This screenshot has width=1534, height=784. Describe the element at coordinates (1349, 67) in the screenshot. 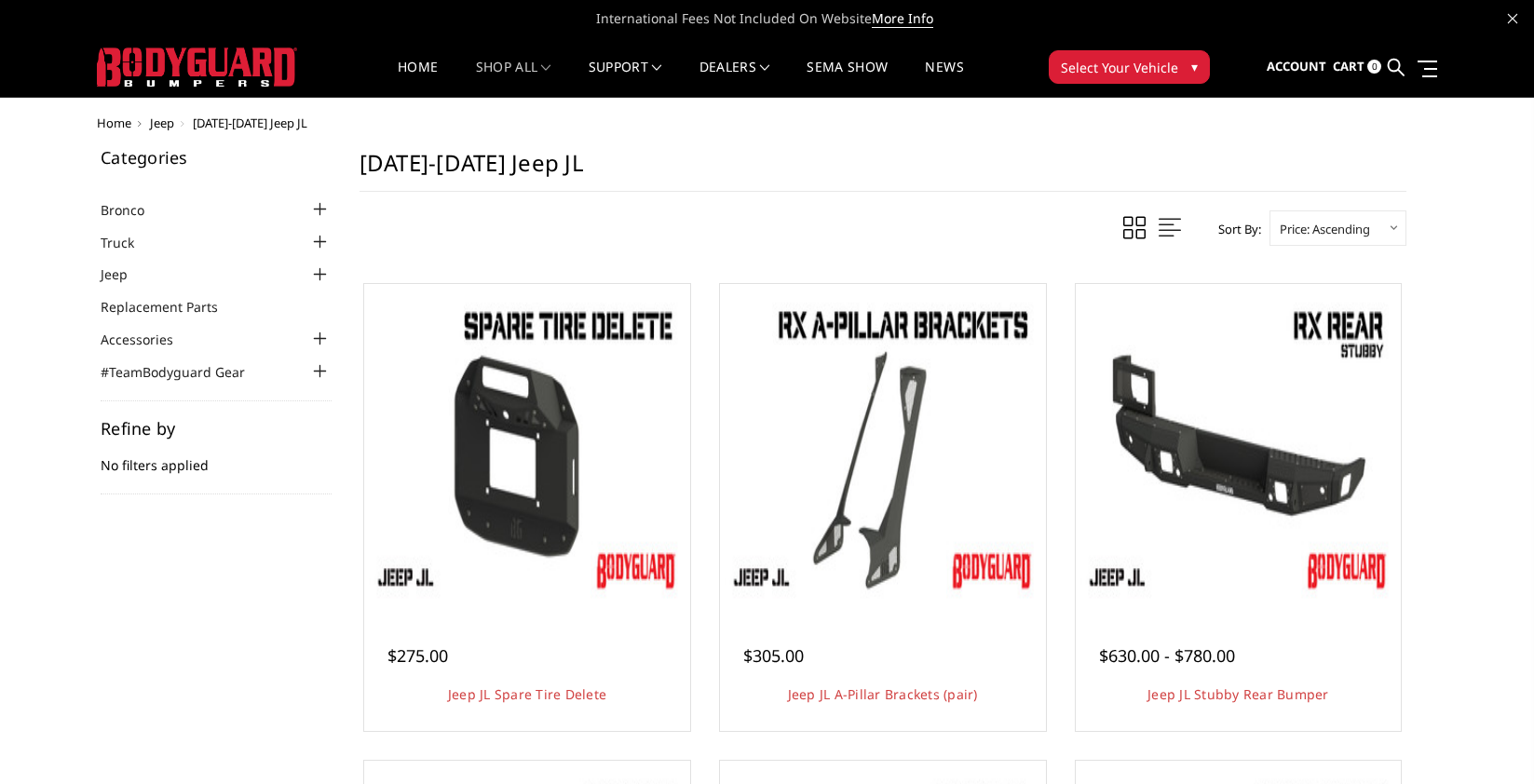

I see `span: Cart` at that location.